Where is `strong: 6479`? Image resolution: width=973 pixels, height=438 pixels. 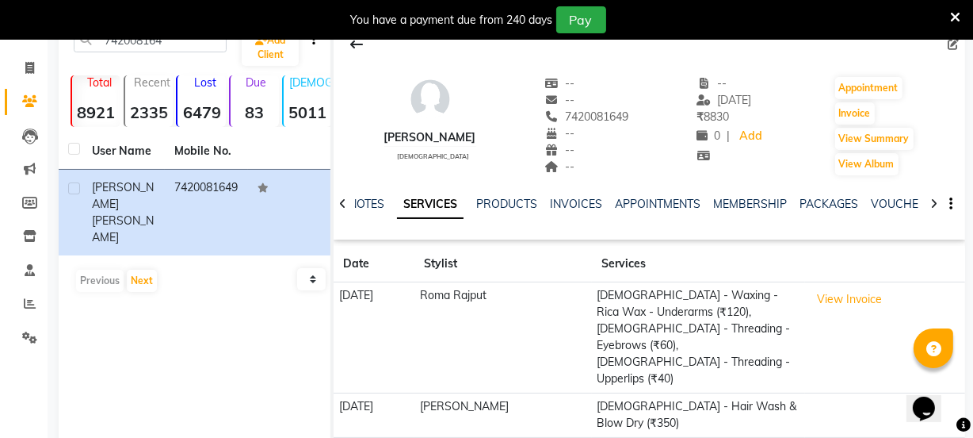
strong: 6479 is located at coordinates (201, 112).